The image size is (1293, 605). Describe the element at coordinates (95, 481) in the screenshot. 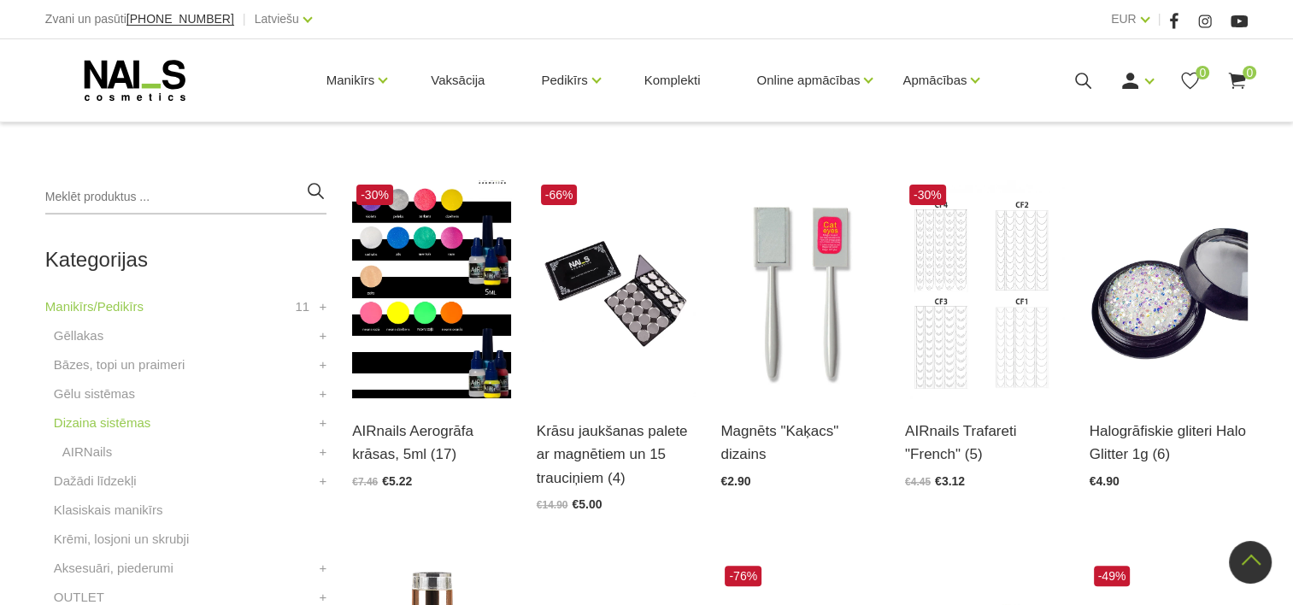

I see `a: Dažādi līdzekļi` at that location.